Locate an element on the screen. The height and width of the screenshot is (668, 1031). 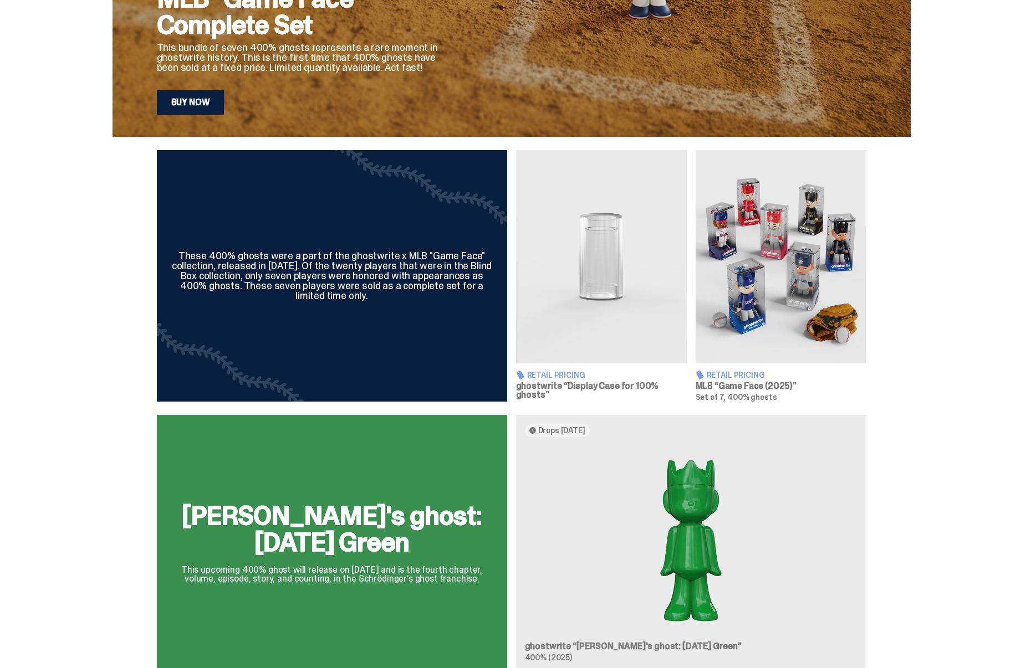
span: Set of 7, 400% ghosts is located at coordinates (736, 397).